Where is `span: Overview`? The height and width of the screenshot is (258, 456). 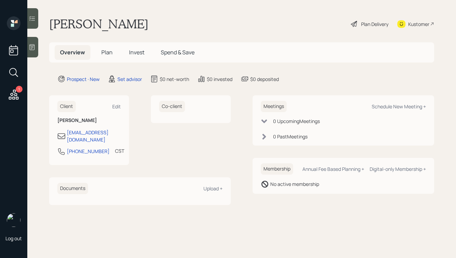
span: Overview is located at coordinates (72, 52).